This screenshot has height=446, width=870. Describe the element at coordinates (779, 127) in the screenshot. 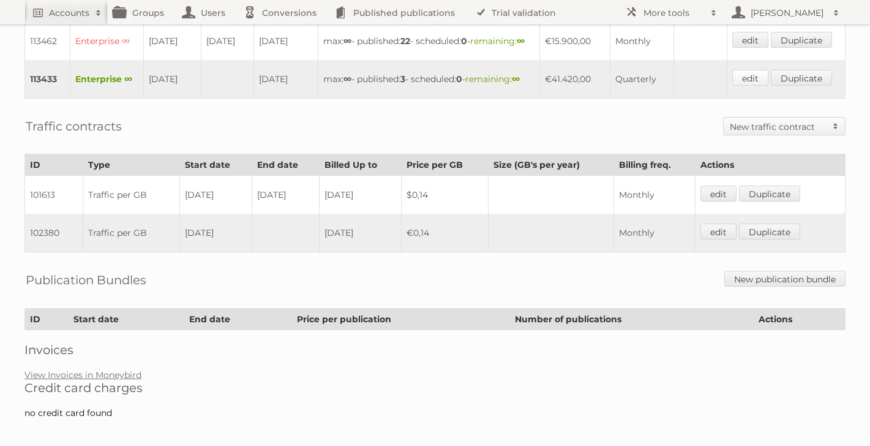

I see `h2: New traffic contract` at that location.